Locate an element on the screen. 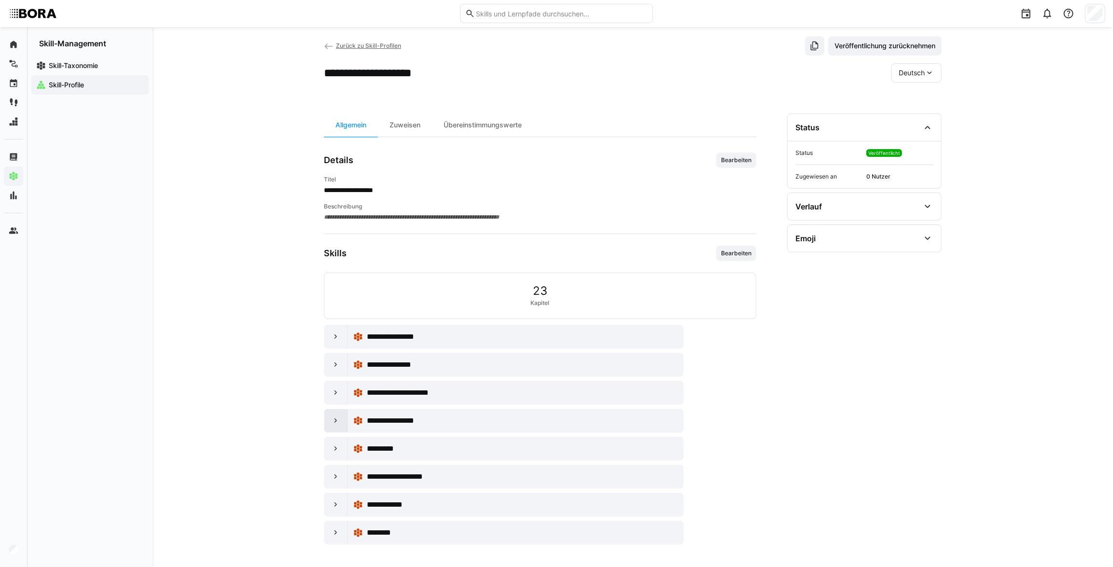  div: Zuweisen is located at coordinates (405, 125).